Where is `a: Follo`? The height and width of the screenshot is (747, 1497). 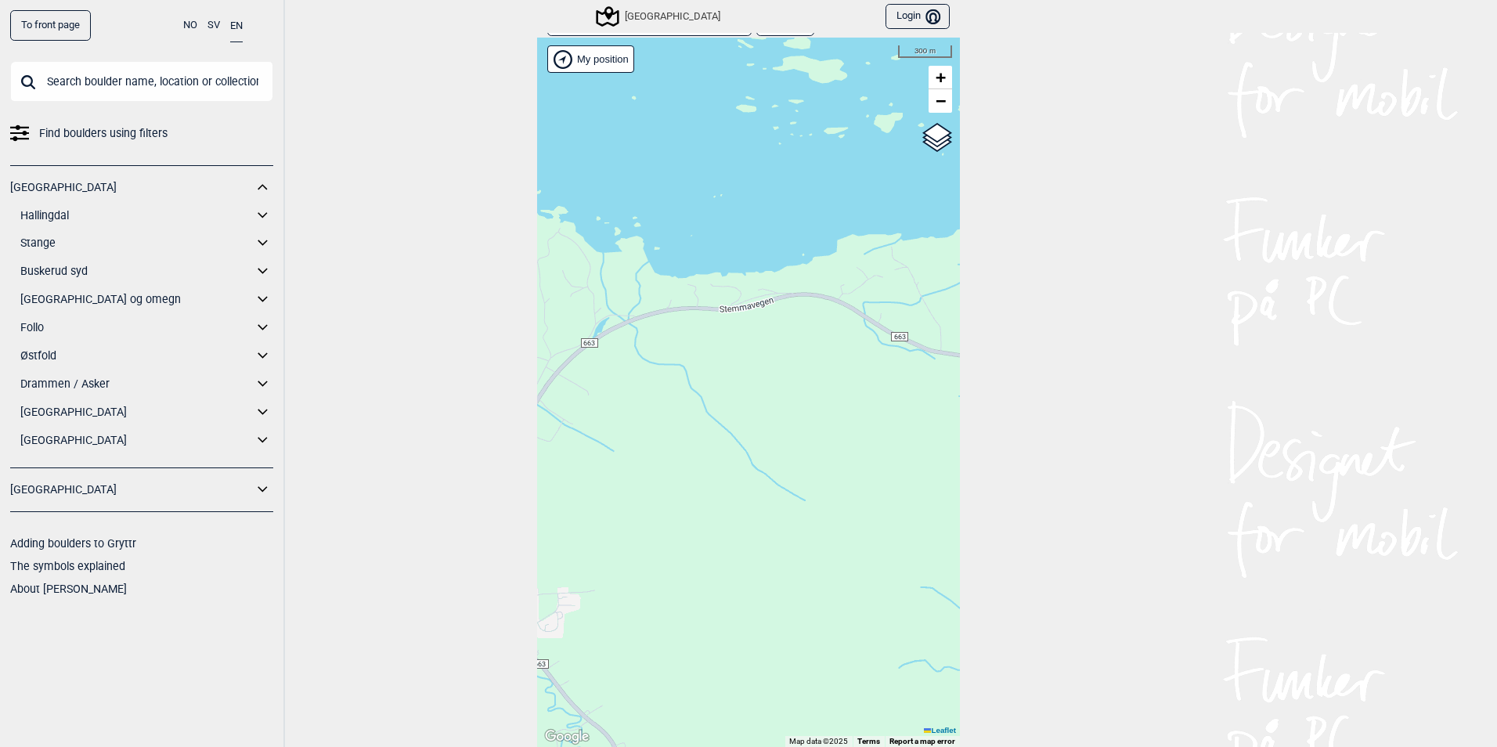 a: Follo is located at coordinates (136, 327).